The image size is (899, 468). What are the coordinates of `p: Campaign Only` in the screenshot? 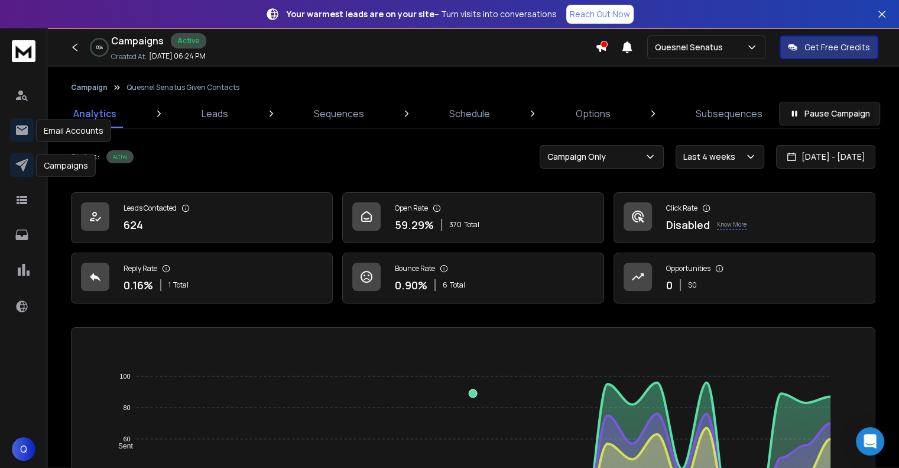 It's located at (579, 157).